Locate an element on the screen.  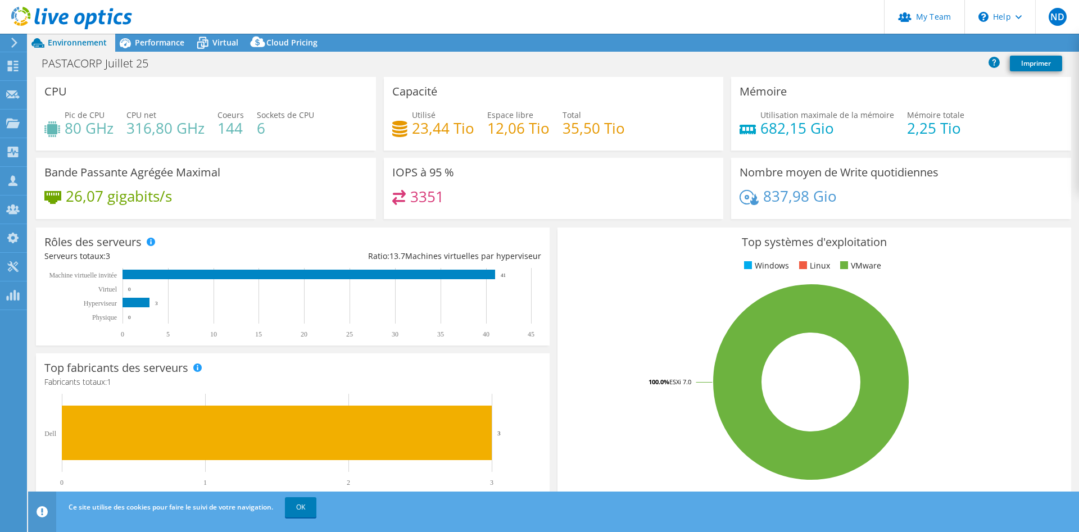
text: 10 is located at coordinates (214, 334).